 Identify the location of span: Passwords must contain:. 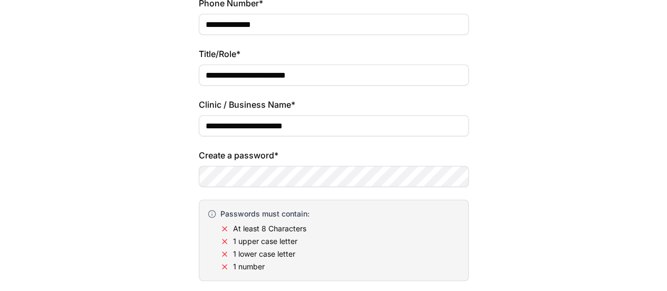
(265, 214).